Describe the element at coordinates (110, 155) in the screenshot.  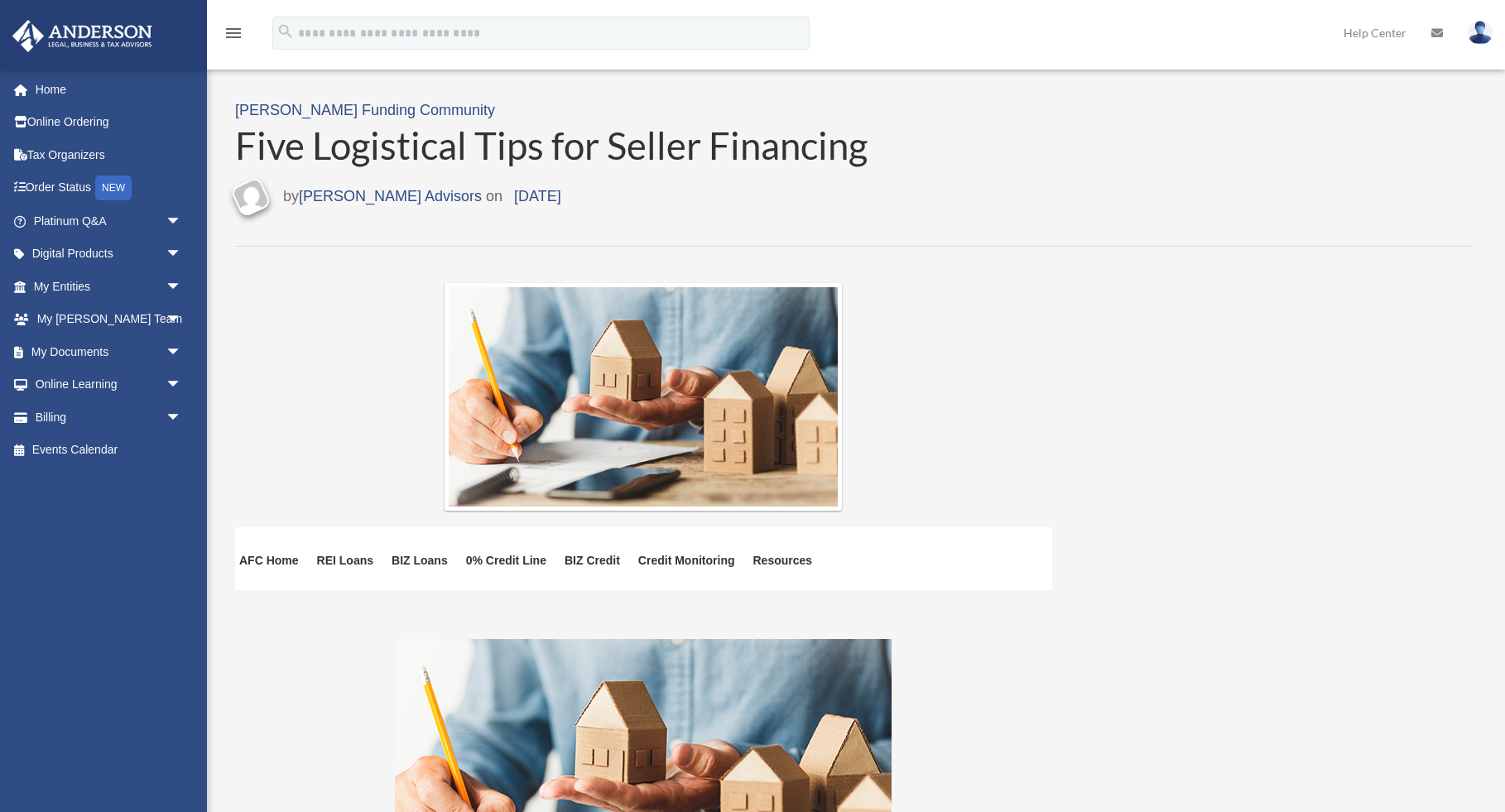
I see `a: Tax Organizers` at that location.